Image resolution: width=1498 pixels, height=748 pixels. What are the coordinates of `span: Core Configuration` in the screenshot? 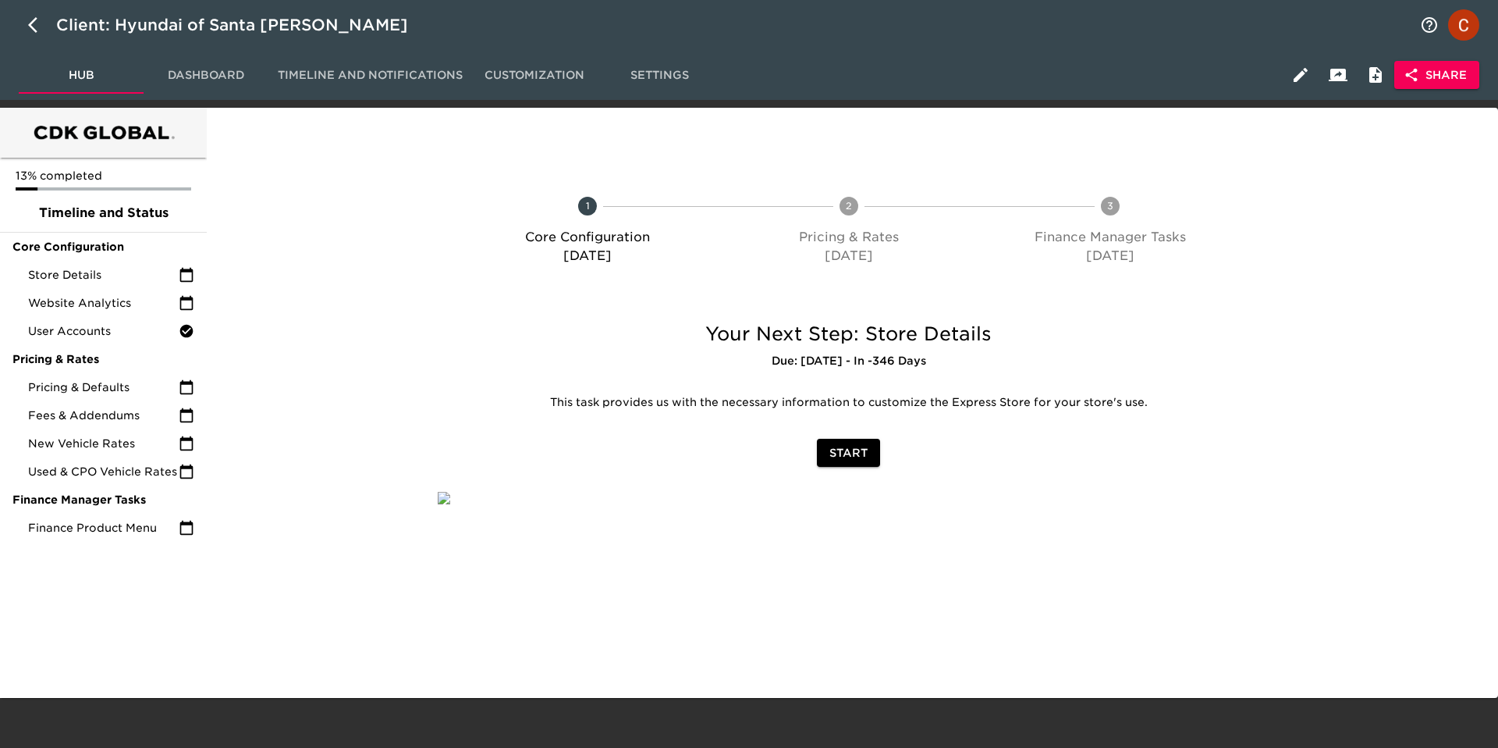 It's located at (103, 247).